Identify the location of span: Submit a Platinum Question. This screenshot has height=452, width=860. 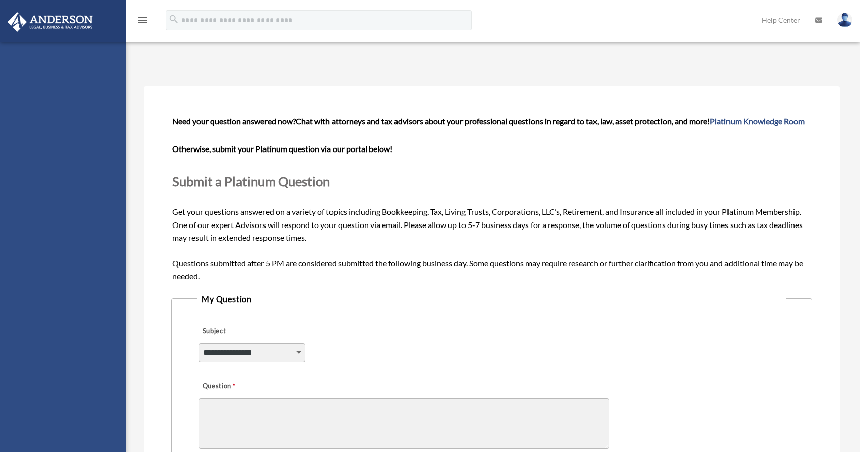
(251, 181).